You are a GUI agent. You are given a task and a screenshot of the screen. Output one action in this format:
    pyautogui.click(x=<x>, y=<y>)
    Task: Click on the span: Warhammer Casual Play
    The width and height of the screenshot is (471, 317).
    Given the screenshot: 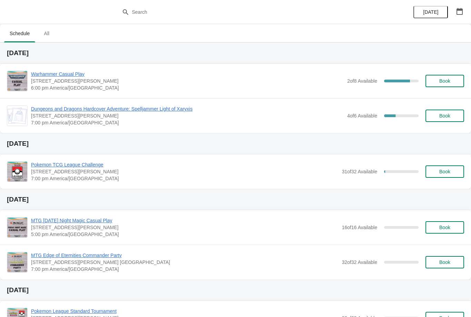 What is the action you would take?
    pyautogui.click(x=187, y=74)
    